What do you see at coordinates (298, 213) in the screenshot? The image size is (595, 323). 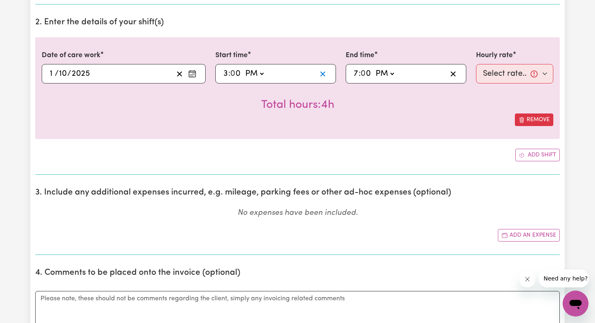 I see `em: No expenses have been included.` at bounding box center [298, 213].